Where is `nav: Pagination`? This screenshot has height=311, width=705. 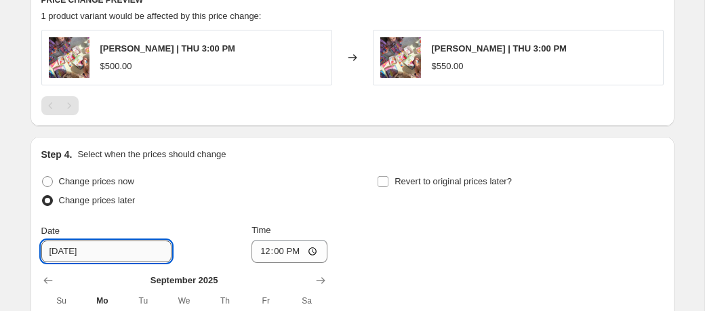 nav: Pagination is located at coordinates (60, 106).